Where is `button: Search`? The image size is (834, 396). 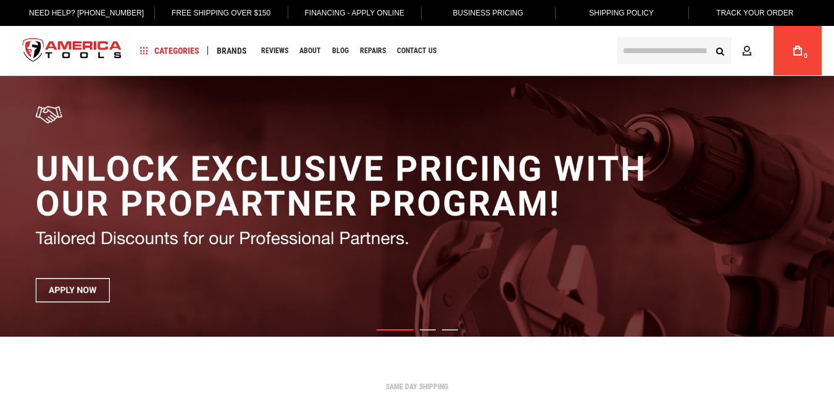 button: Search is located at coordinates (720, 51).